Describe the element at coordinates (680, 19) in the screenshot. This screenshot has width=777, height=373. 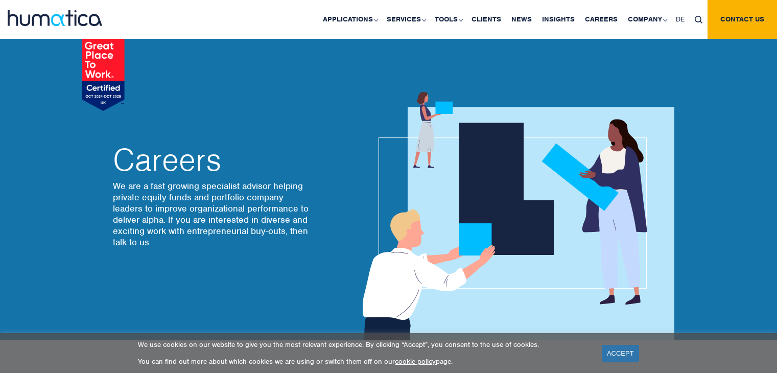
I see `span: DE` at that location.